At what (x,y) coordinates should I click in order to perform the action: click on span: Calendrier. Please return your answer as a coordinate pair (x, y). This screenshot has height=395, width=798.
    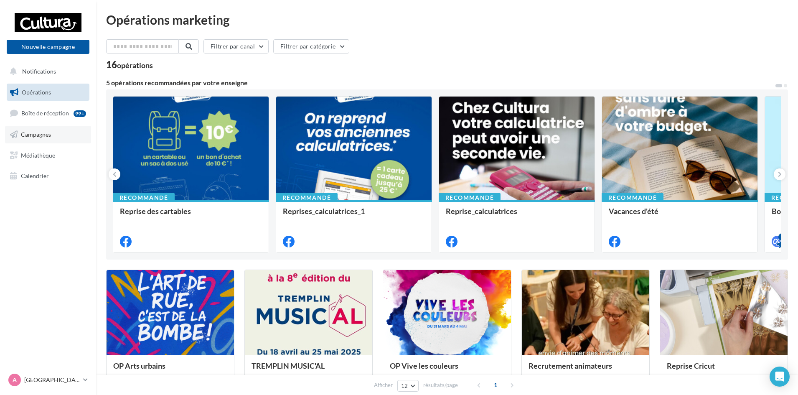
    Looking at the image, I should click on (35, 176).